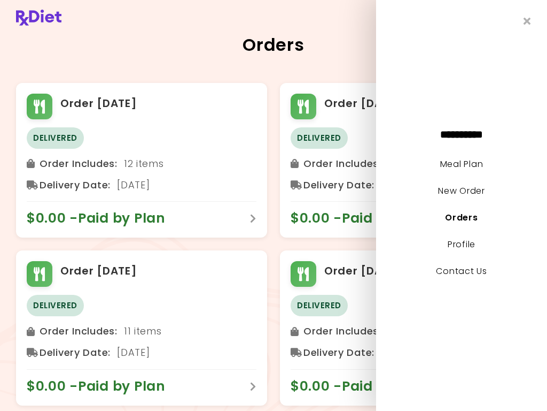  Describe the element at coordinates (462, 244) in the screenshot. I see `a: Profile` at that location.